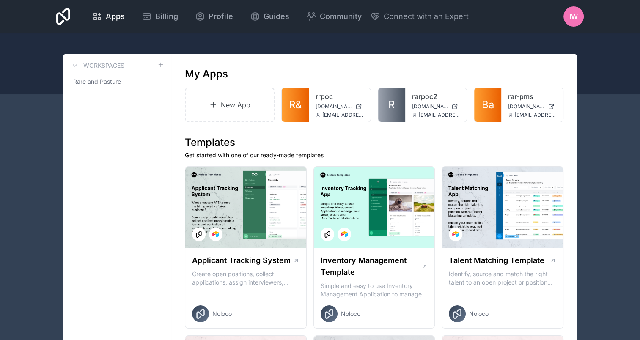  I want to click on h1: Templates, so click(374, 143).